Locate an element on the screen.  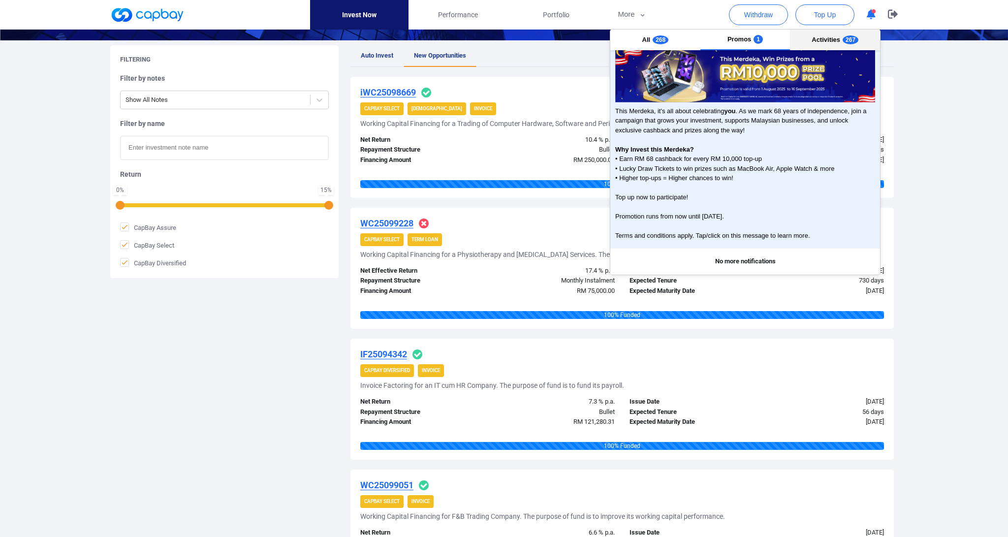
u: IF25094342 is located at coordinates (383, 354).